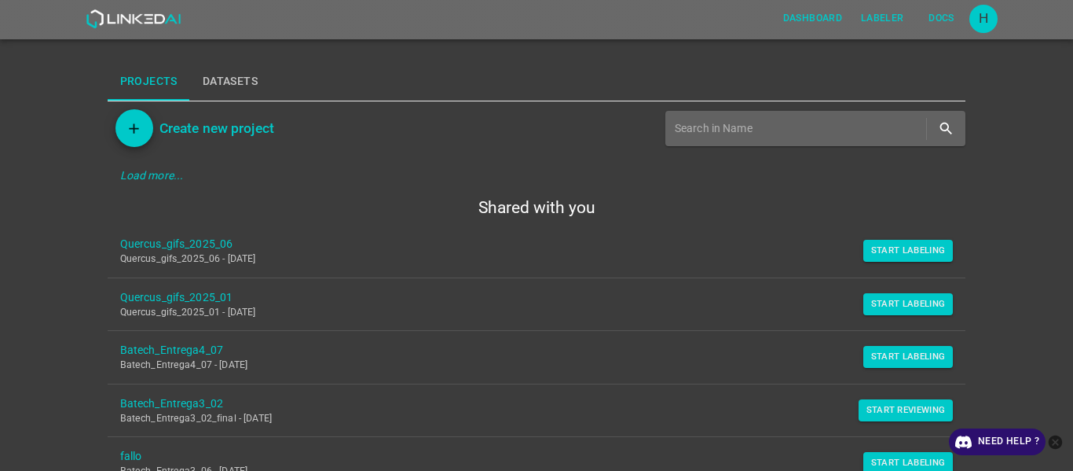  Describe the element at coordinates (217, 128) in the screenshot. I see `h6: Create new project` at that location.